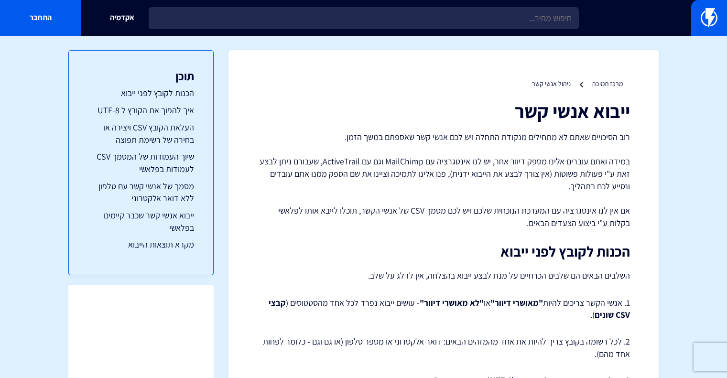  Describe the element at coordinates (444, 348) in the screenshot. I see `p: 2. לכל רשומה בקובץ צריך להיות את אחד מהמזהים הבאים: דואר אלקטרוני או מספר טלפון (או גם וגם - כלומ...` at that location.